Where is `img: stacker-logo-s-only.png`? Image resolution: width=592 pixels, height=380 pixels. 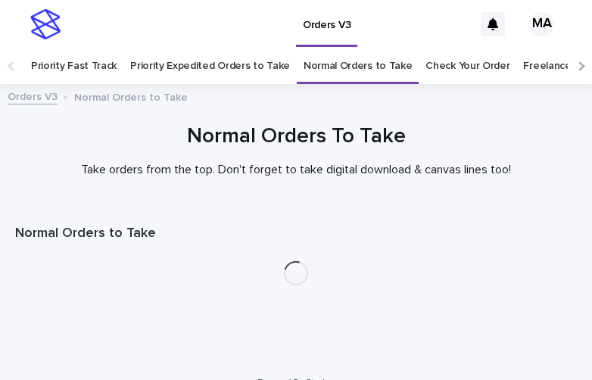 img: stacker-logo-s-only.png is located at coordinates (45, 24).